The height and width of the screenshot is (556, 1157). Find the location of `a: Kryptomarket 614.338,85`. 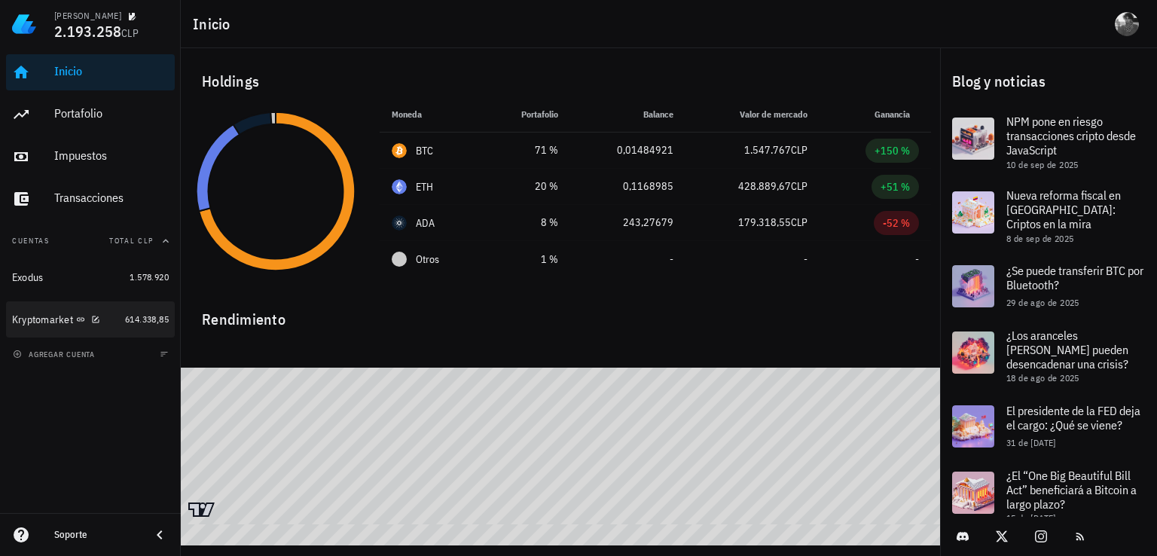

a: Kryptomarket 614.338,85 is located at coordinates (90, 319).